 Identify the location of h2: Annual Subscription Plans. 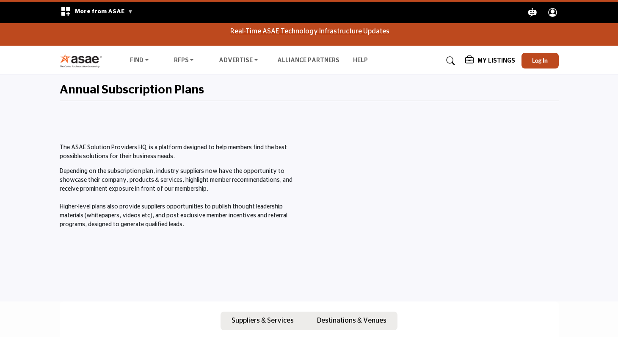
(132, 91).